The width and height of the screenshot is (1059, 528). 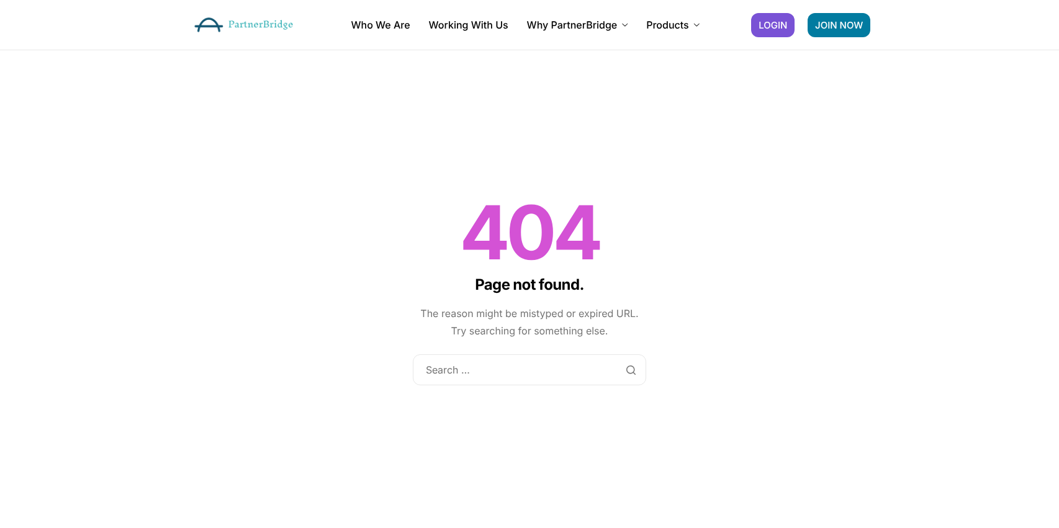 What do you see at coordinates (772, 25) in the screenshot?
I see `span: LOGIN` at bounding box center [772, 25].